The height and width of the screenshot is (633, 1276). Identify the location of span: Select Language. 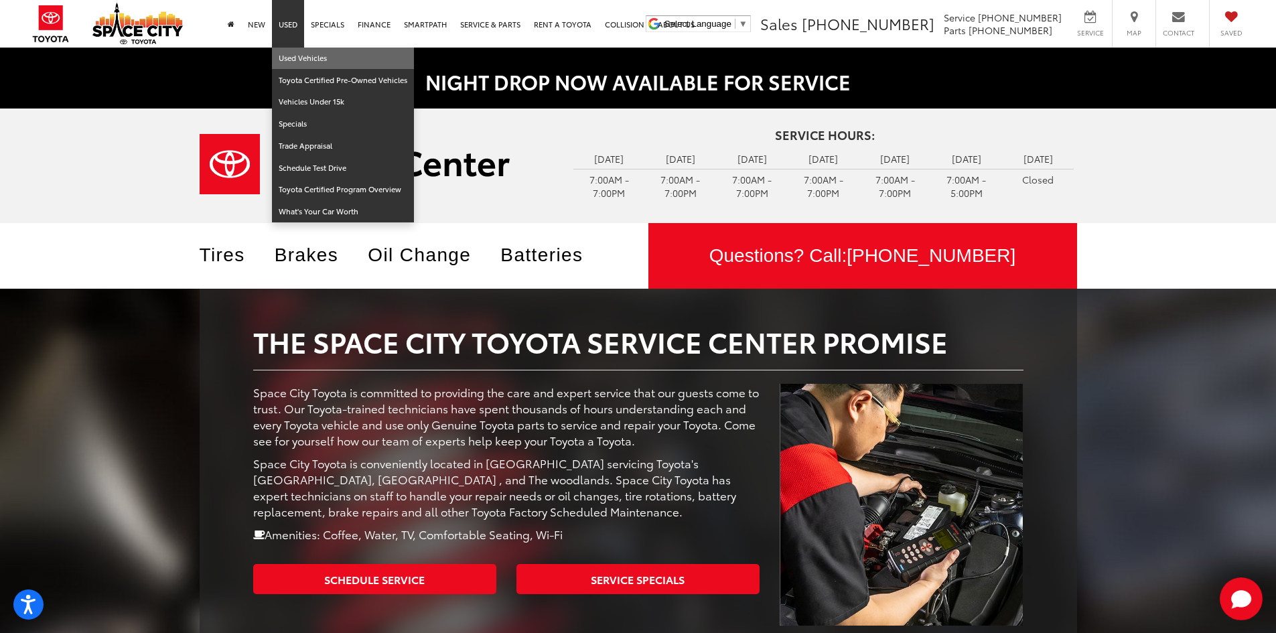
(698, 23).